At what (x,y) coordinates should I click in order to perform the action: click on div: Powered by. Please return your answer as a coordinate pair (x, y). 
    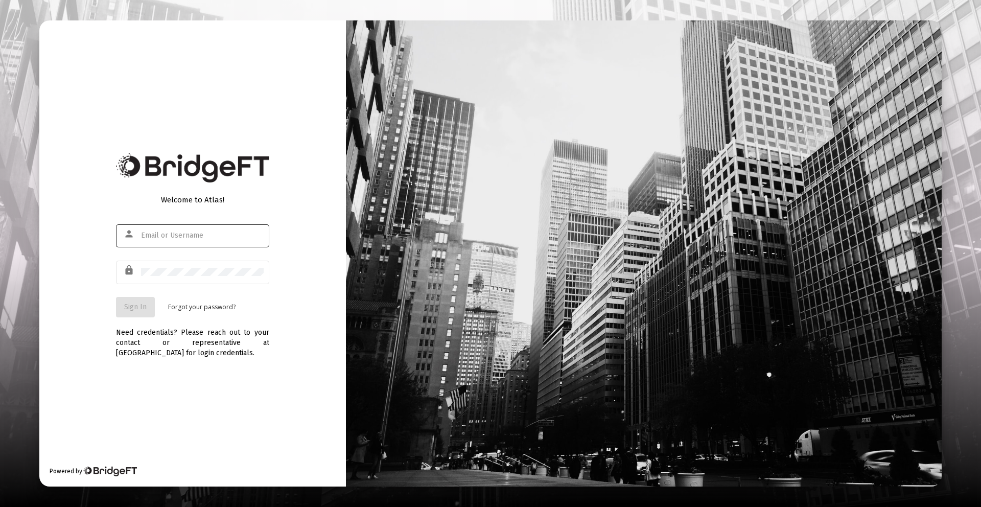
    Looking at the image, I should click on (93, 471).